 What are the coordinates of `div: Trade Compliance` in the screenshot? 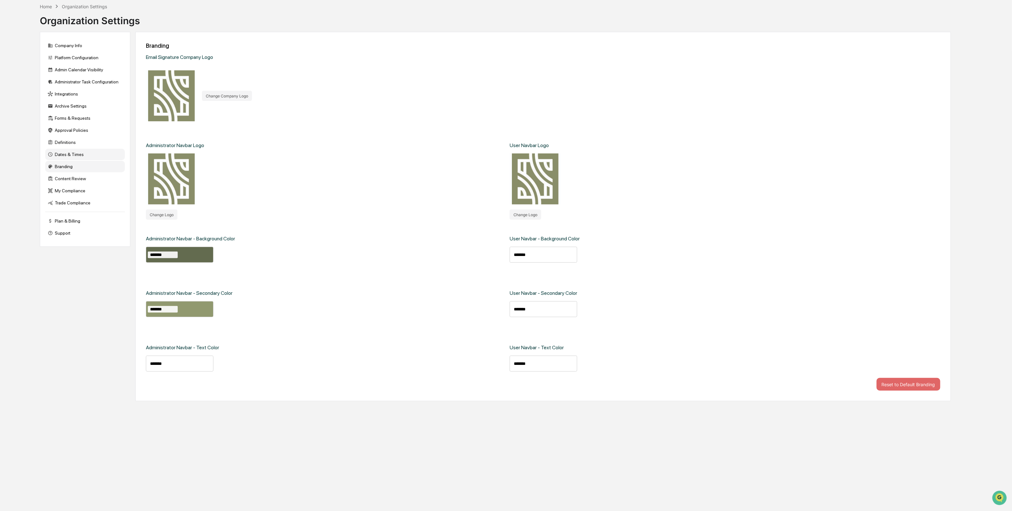 It's located at (85, 203).